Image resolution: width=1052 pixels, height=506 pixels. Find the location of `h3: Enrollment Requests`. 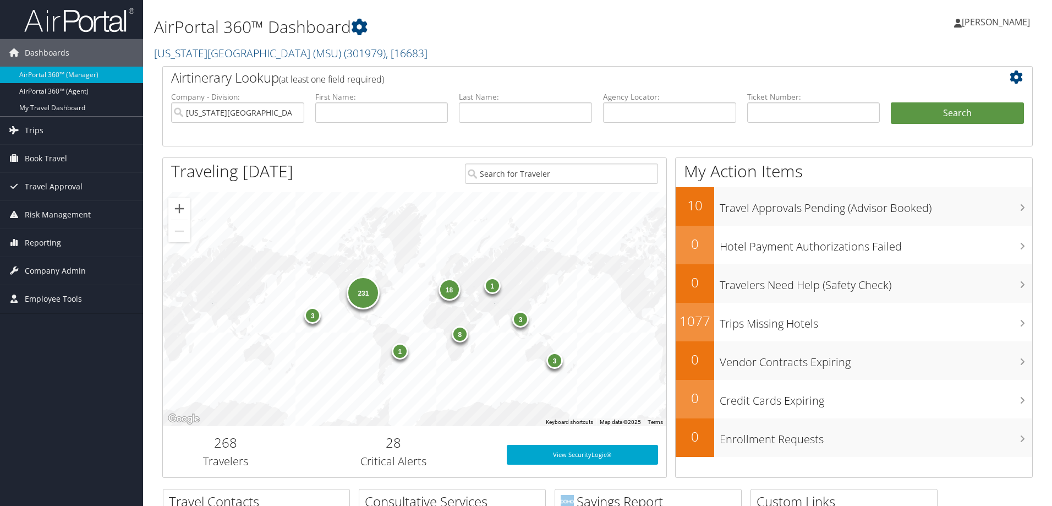

h3: Enrollment Requests is located at coordinates (876, 436).